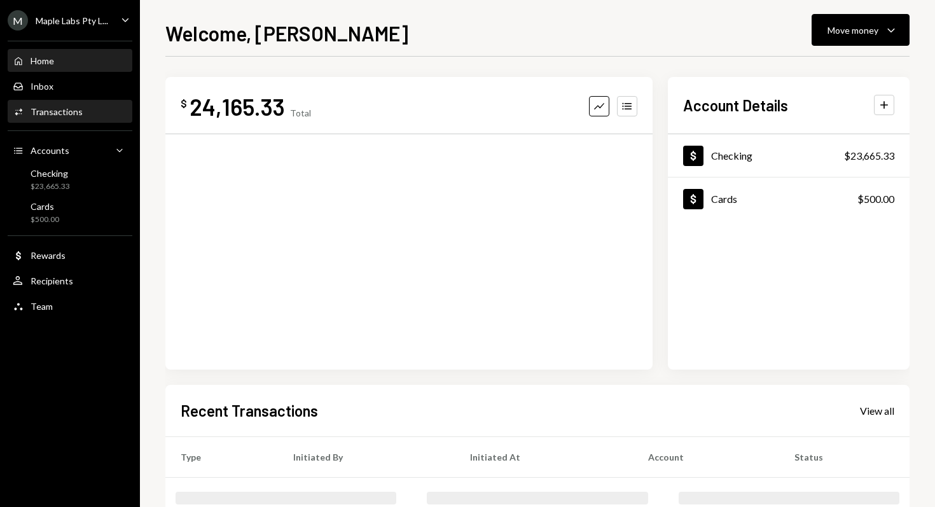 The height and width of the screenshot is (507, 935). What do you see at coordinates (877, 411) in the screenshot?
I see `div: View all` at bounding box center [877, 411].